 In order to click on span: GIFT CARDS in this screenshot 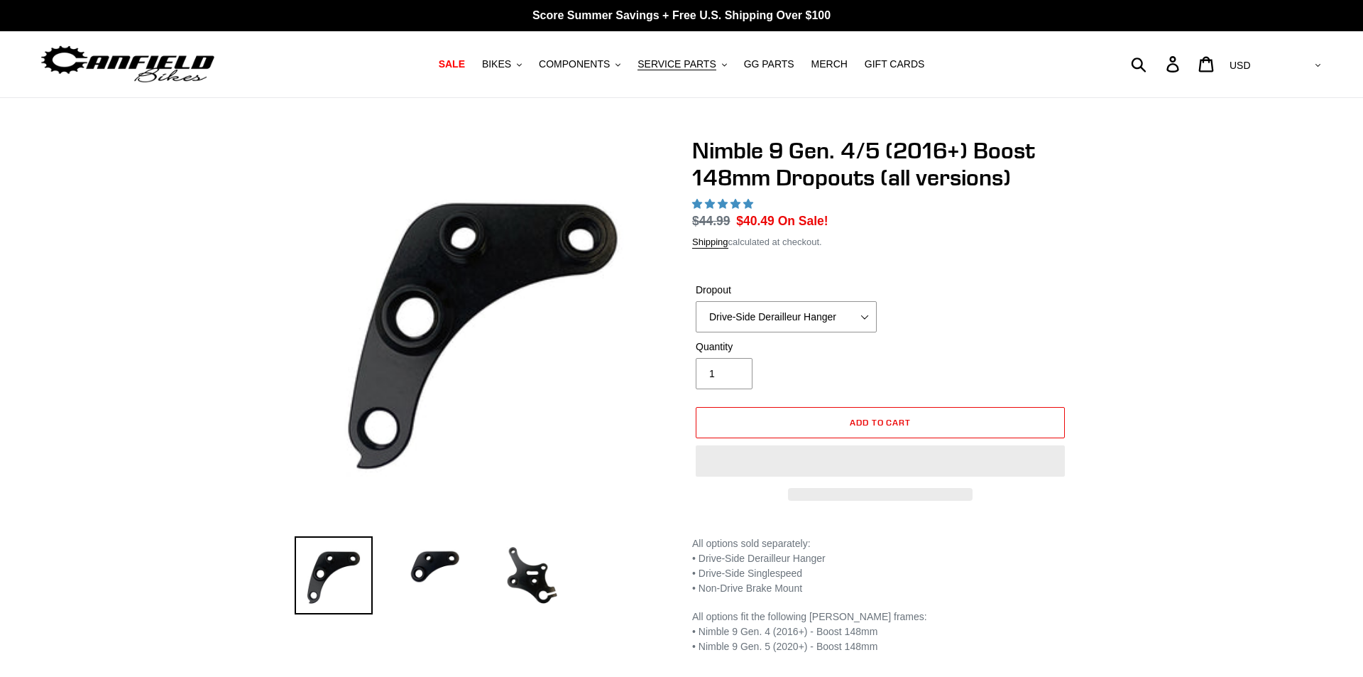, I will do `click(895, 64)`.